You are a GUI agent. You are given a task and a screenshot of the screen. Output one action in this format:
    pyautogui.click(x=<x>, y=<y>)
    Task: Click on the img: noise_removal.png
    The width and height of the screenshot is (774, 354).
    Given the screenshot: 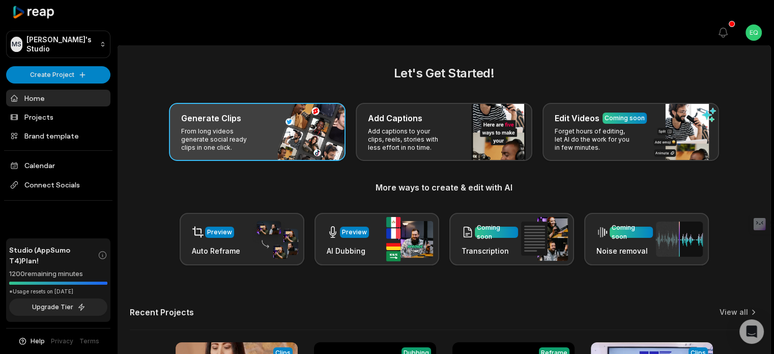 What is the action you would take?
    pyautogui.click(x=680, y=239)
    